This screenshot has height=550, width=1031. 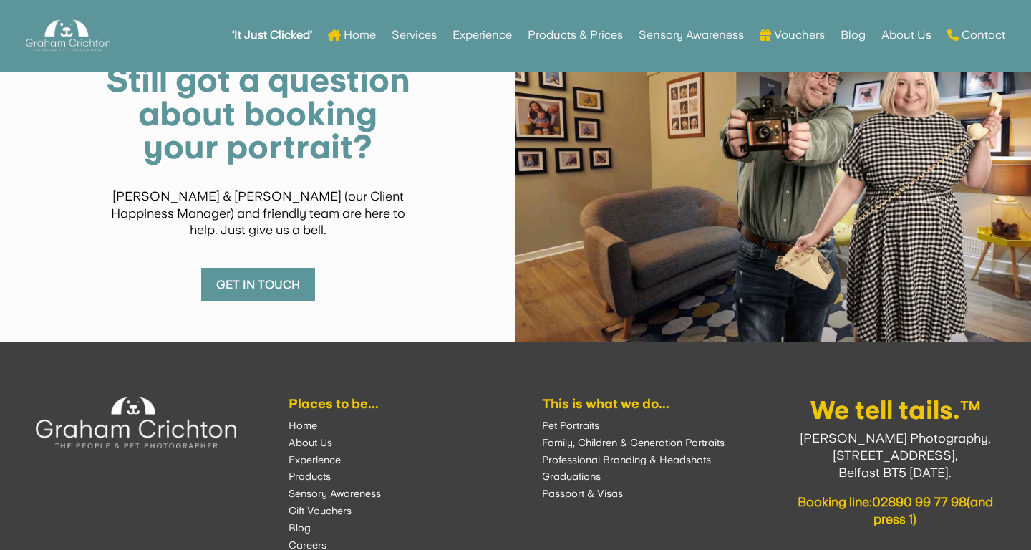 I want to click on font: Passport & Visas, so click(x=582, y=493).